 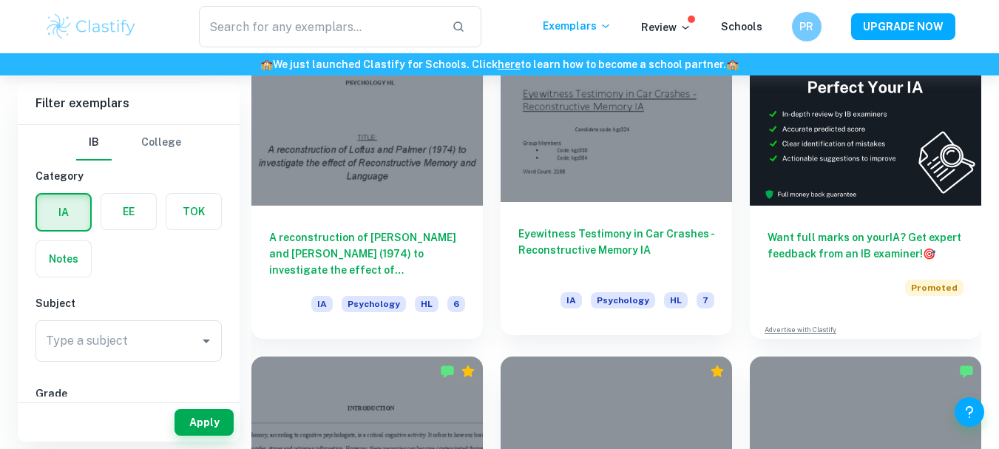 What do you see at coordinates (204, 422) in the screenshot?
I see `button: Apply` at bounding box center [204, 422].